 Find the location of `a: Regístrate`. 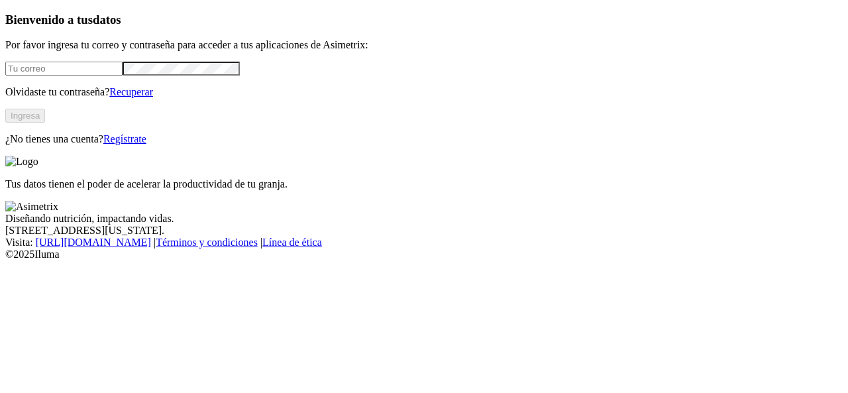

a: Regístrate is located at coordinates (124, 138).